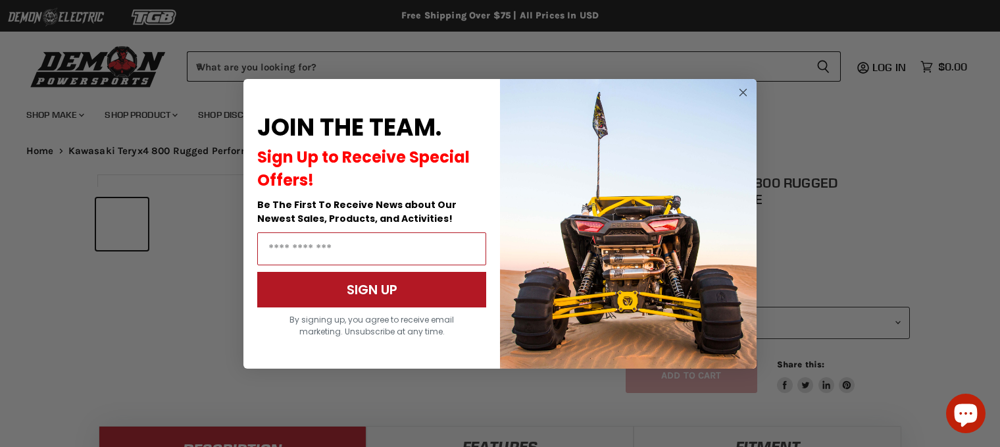 The height and width of the screenshot is (447, 1000). I want to click on span: Sign Up to Receive Special Offers!, so click(363, 168).